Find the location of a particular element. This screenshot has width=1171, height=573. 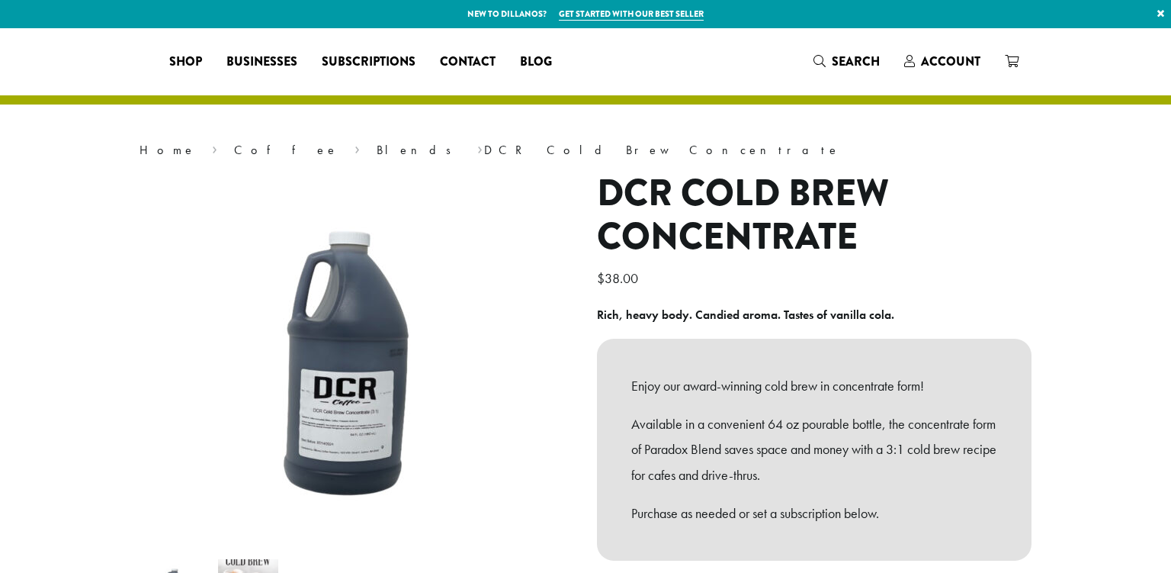

b: Rich, heavy body. Candied aroma. Tastes of vanilla cola. is located at coordinates (746, 314).